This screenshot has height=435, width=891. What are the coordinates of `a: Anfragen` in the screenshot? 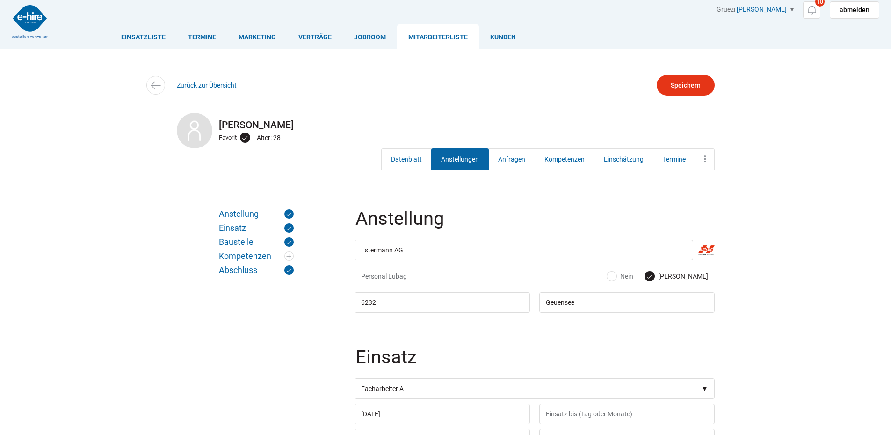 It's located at (512, 159).